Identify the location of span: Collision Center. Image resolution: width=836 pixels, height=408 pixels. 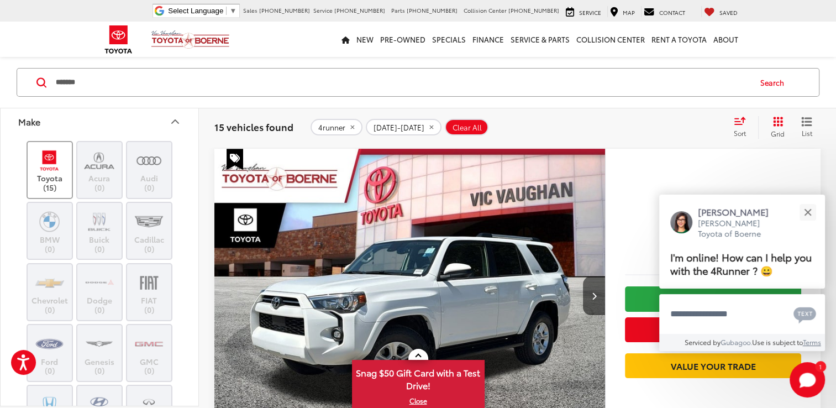
(485, 10).